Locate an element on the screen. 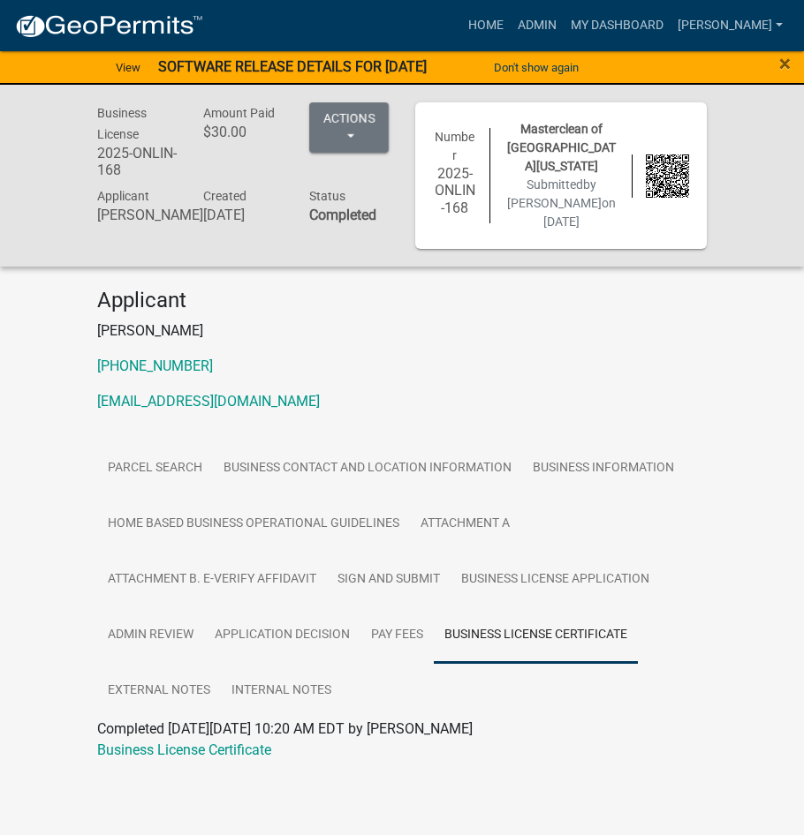  h4: Applicant is located at coordinates (402, 300).